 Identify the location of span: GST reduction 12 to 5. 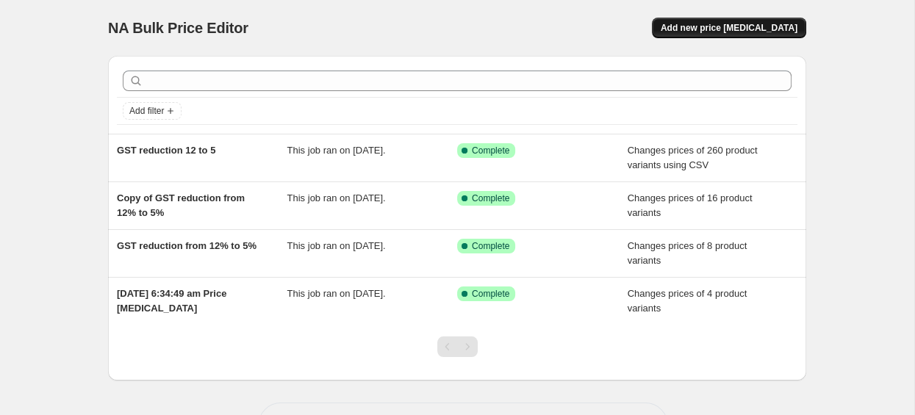
(166, 150).